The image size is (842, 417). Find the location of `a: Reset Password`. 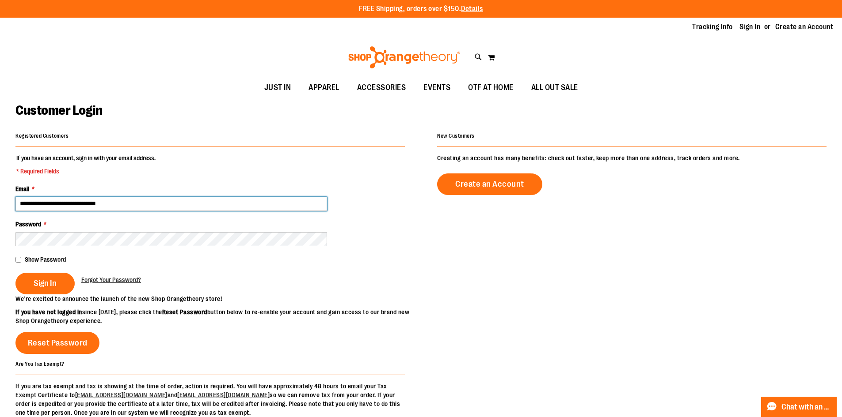

a: Reset Password is located at coordinates (57, 343).